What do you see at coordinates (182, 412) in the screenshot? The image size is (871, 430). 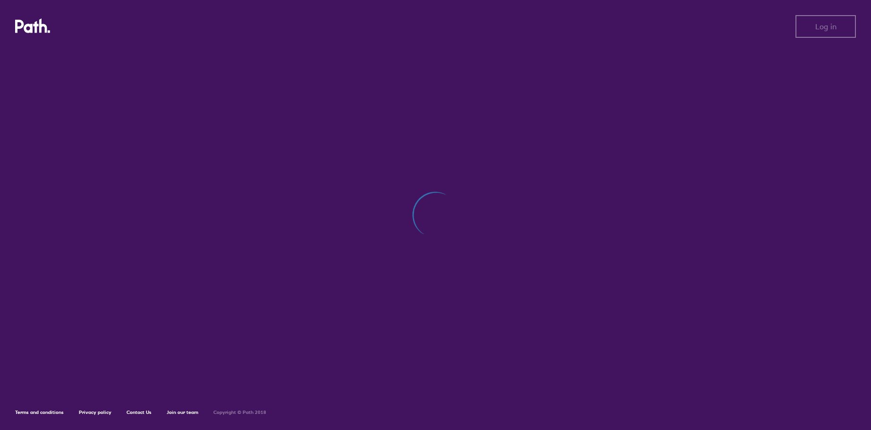 I see `a: Join our team` at bounding box center [182, 412].